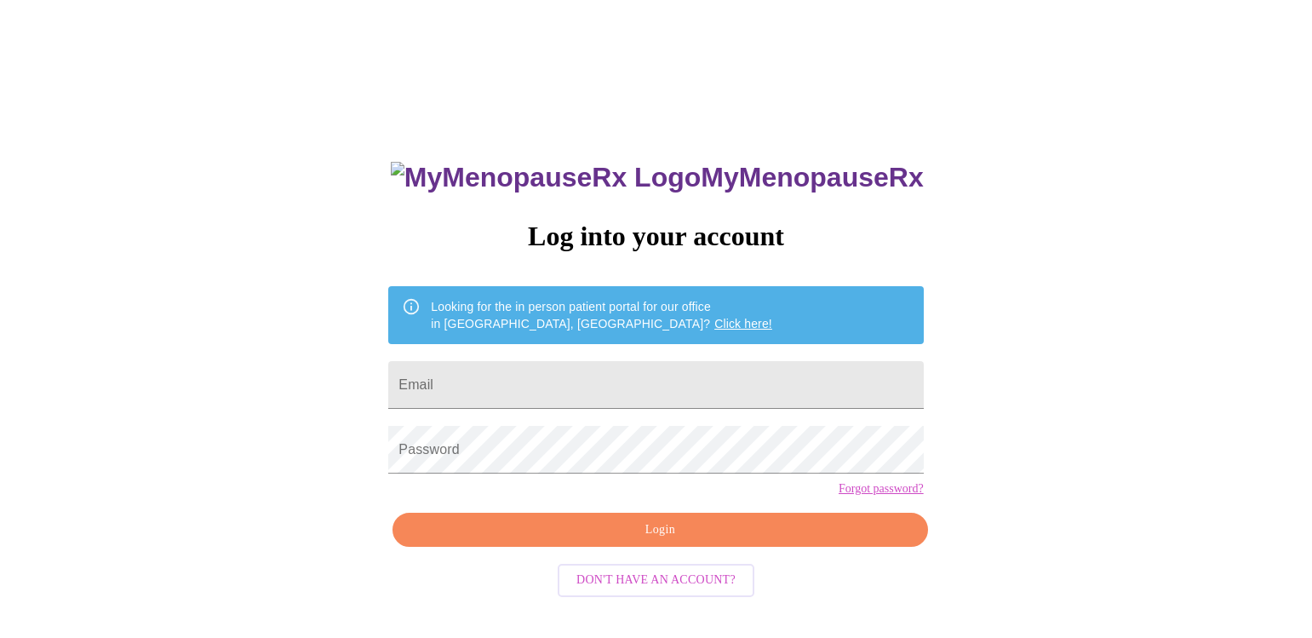 Image resolution: width=1312 pixels, height=638 pixels. I want to click on h3: Log into your account, so click(656, 236).